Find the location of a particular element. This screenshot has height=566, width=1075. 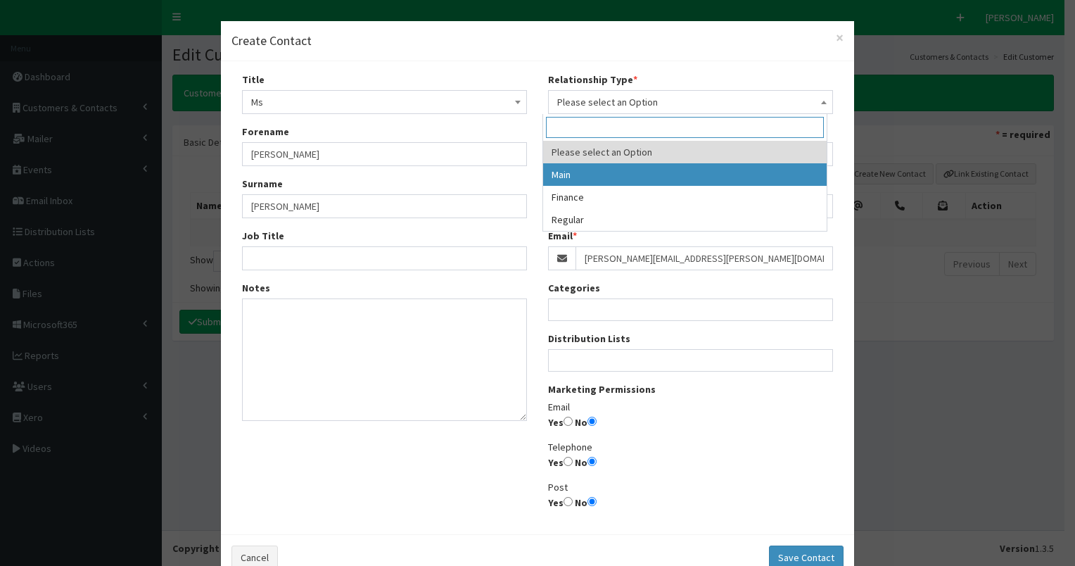

label: Job Title is located at coordinates (263, 236).